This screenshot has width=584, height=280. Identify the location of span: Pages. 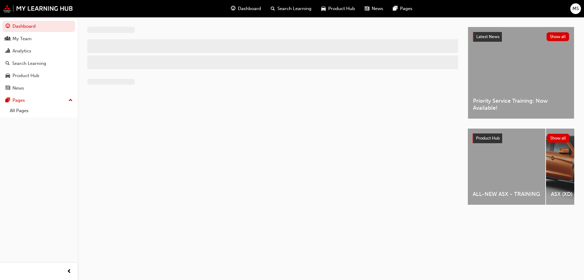
(406, 9).